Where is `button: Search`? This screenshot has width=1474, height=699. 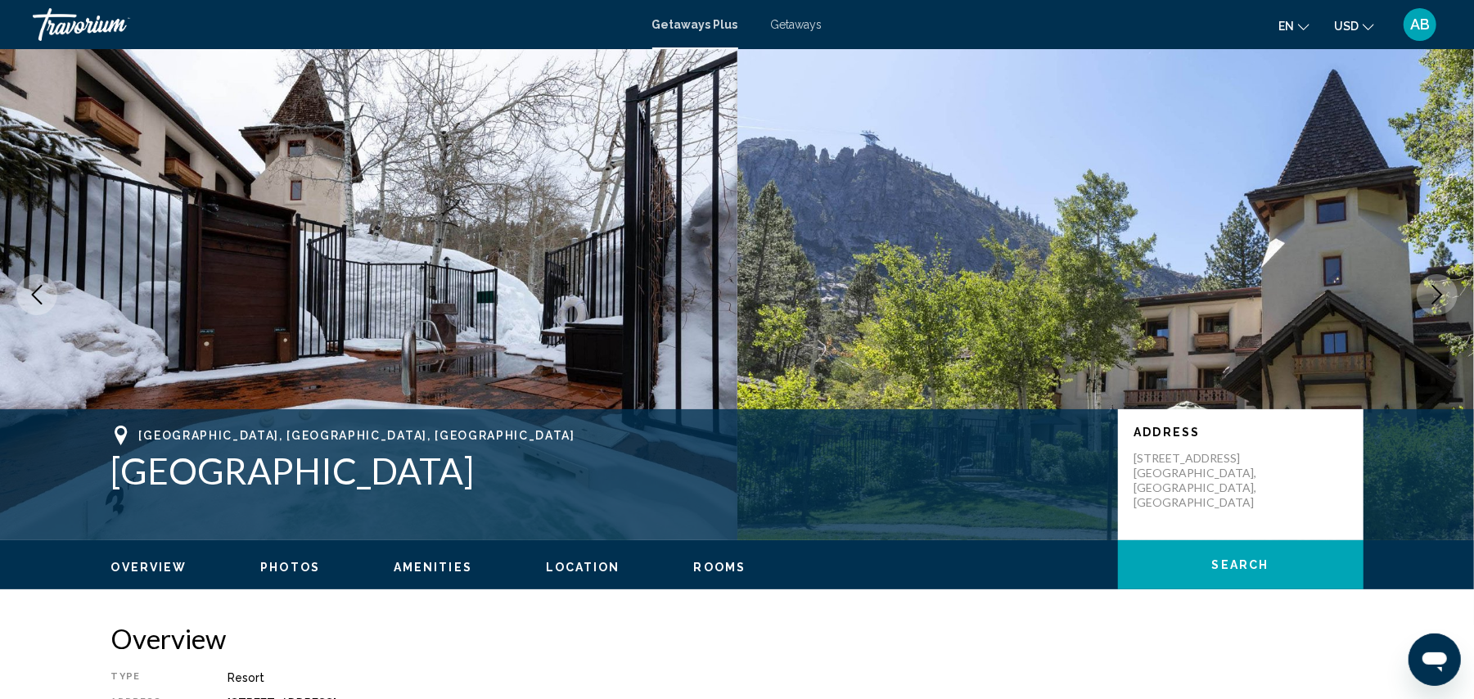 button: Search is located at coordinates (1240, 565).